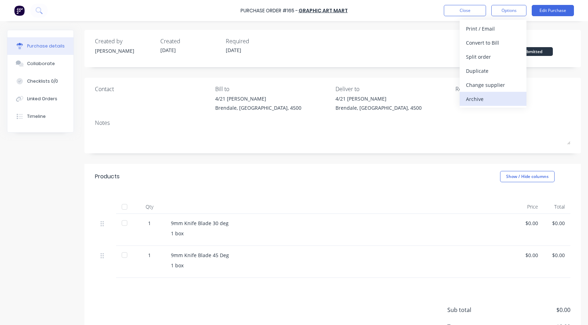  I want to click on button: Checklists 0/0, so click(40, 81).